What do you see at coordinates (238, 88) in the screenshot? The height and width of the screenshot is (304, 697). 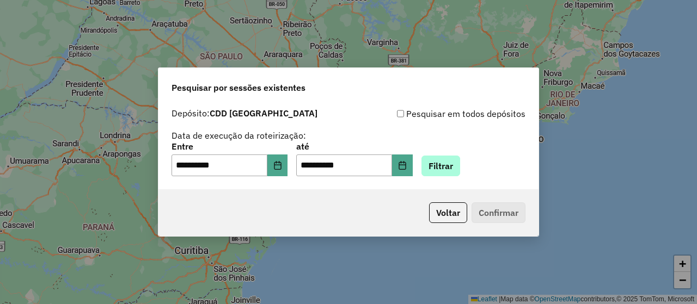 I see `span: Pesquisar por sessões existentes` at bounding box center [238, 88].